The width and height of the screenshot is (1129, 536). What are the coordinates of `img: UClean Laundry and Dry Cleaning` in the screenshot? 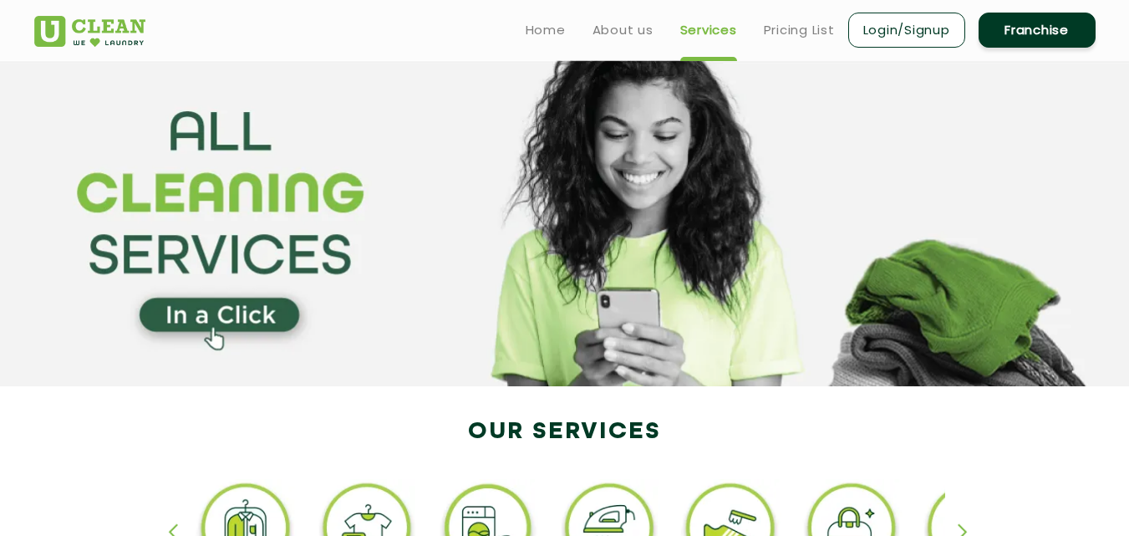 It's located at (89, 31).